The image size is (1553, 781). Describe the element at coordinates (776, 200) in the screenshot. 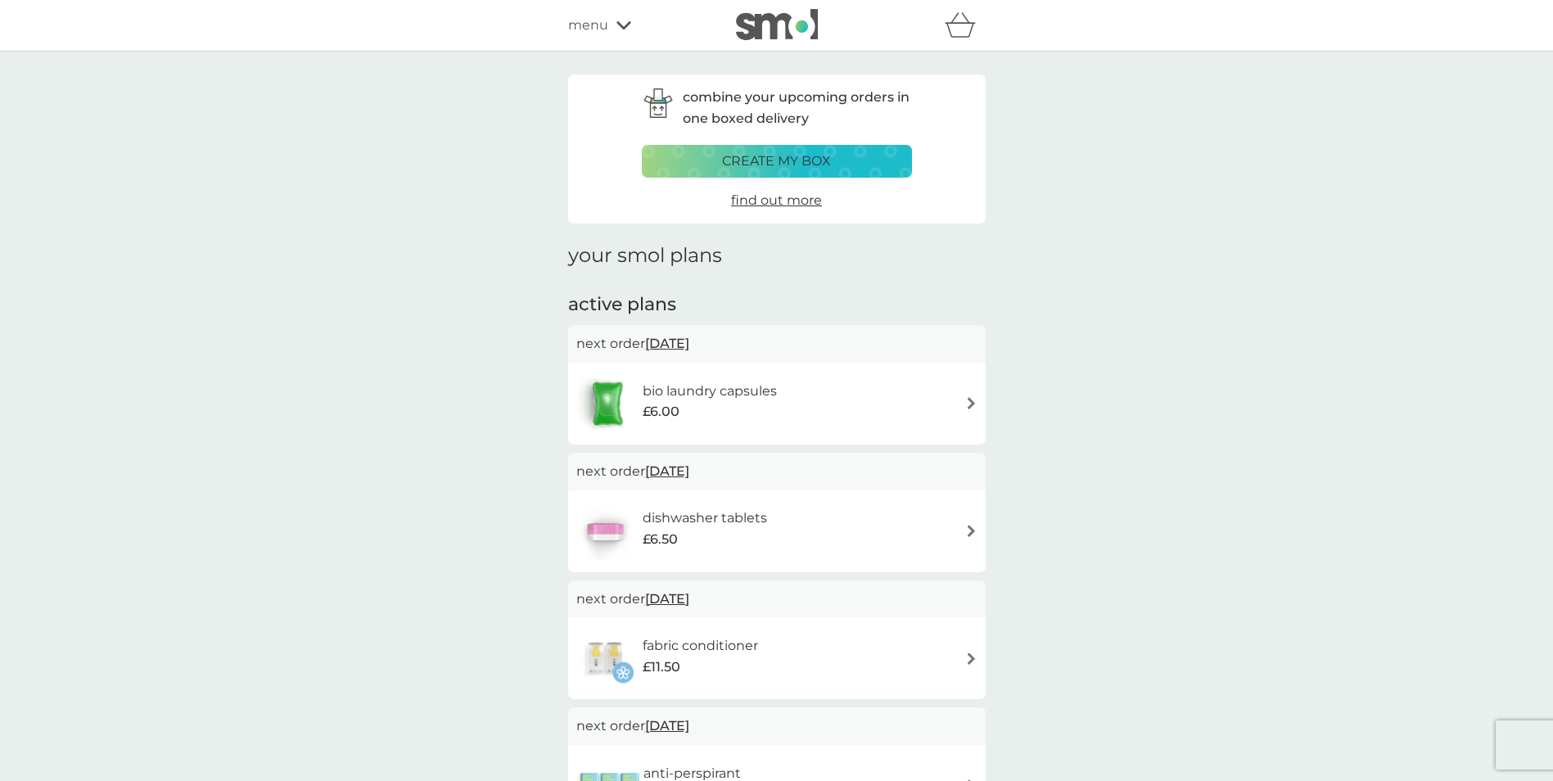

I see `span: find out more` at that location.